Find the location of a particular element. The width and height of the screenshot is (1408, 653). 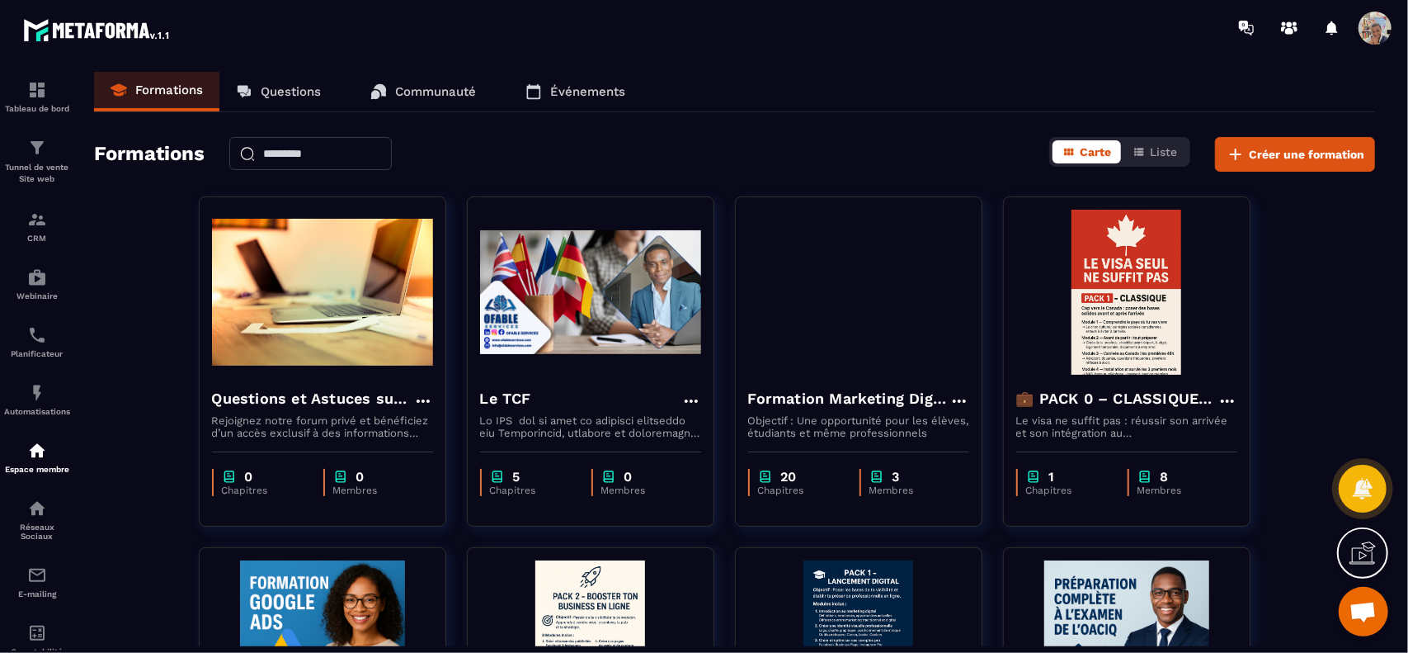

a: Formations is located at coordinates (157, 92).